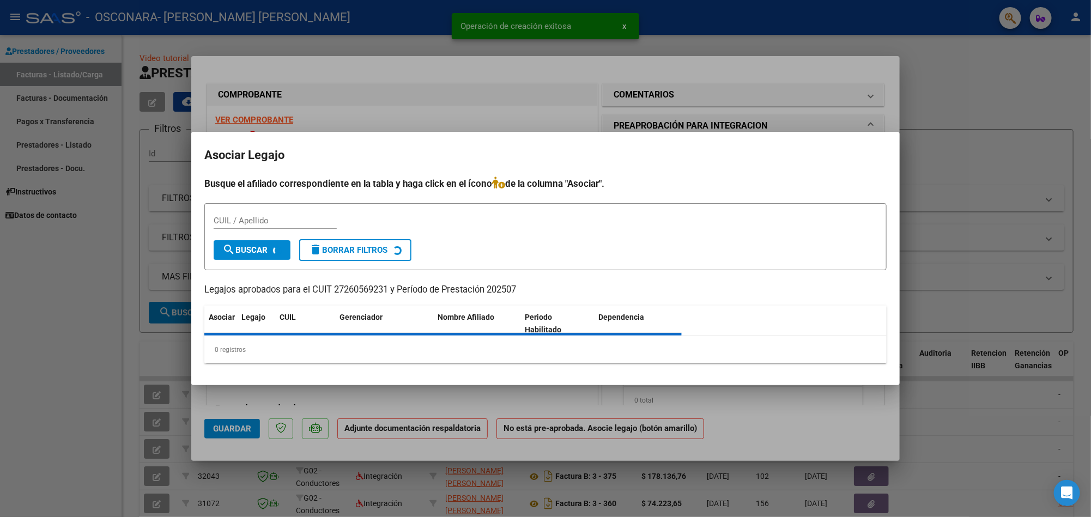 Image resolution: width=1091 pixels, height=517 pixels. I want to click on button: Buscar, so click(252, 250).